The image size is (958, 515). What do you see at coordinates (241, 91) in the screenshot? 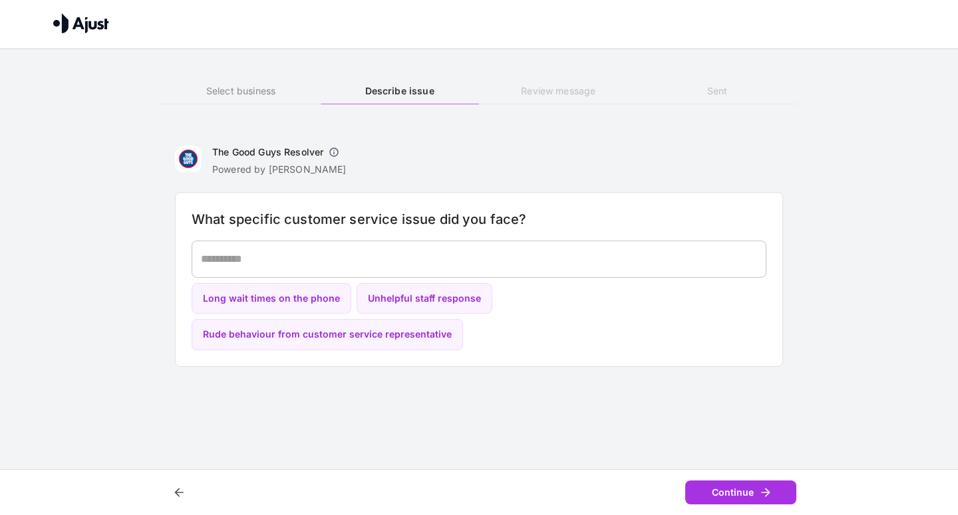
I see `h6: Select business` at bounding box center [241, 91].